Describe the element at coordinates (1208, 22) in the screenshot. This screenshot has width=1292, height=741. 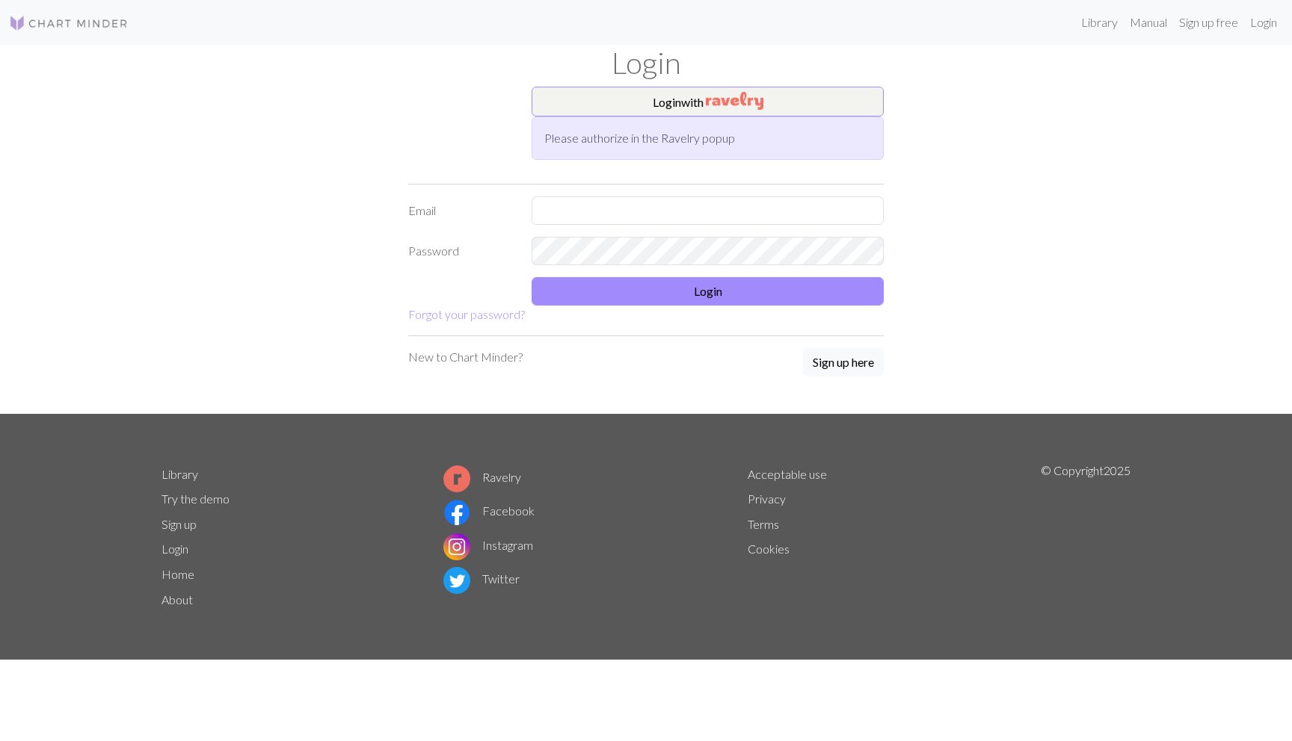
I see `a: Sign up free` at that location.